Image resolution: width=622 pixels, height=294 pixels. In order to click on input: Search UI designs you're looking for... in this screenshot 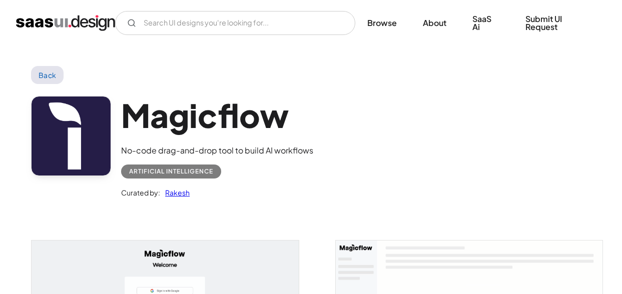, I will do `click(235, 23)`.